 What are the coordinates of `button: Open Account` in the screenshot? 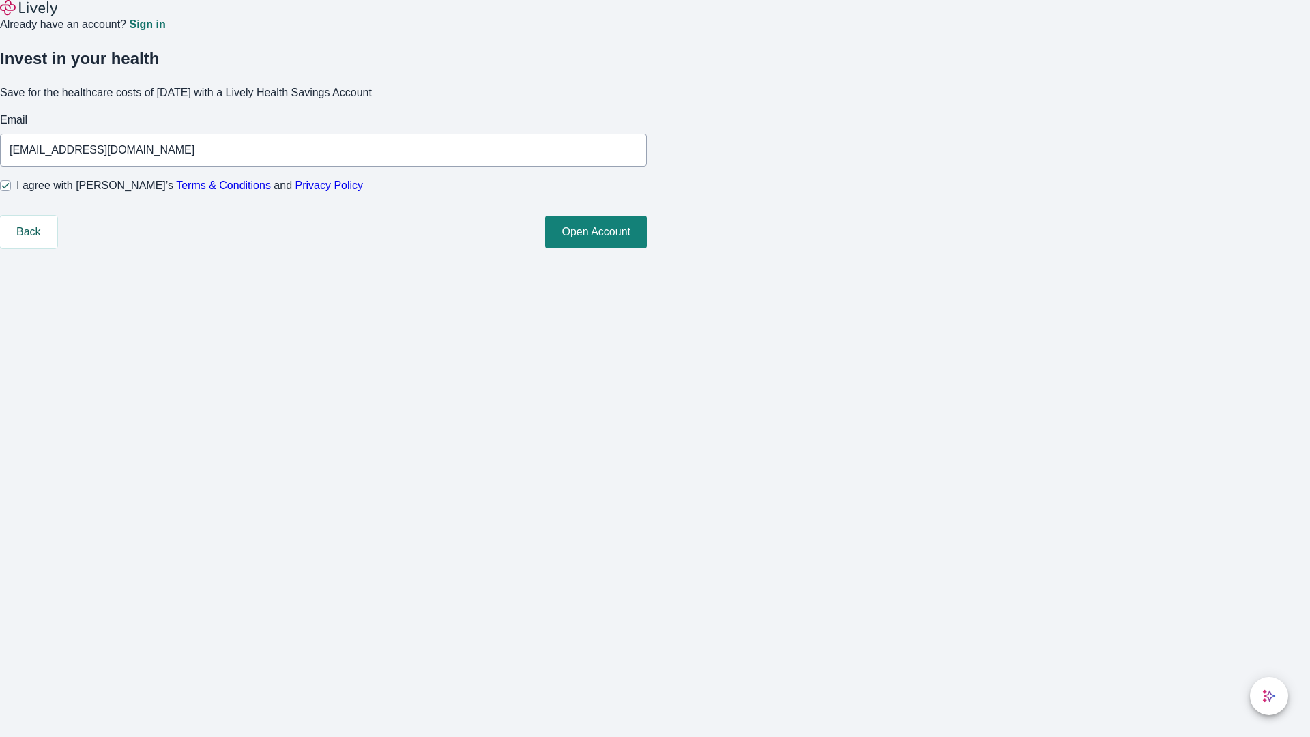 It's located at (596, 232).